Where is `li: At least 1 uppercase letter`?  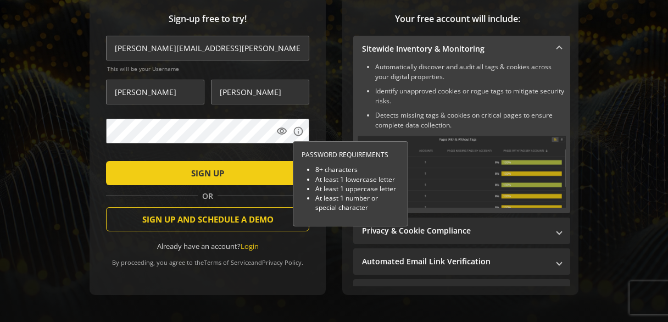 li: At least 1 uppercase letter is located at coordinates (357, 188).